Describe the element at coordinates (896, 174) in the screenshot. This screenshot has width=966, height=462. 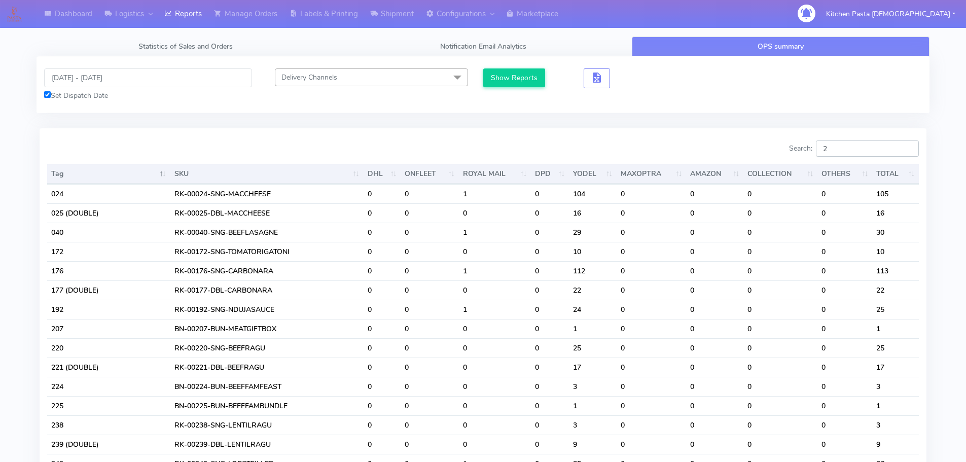
I see `th: TOTAL : activate to sort column ascending` at that location.